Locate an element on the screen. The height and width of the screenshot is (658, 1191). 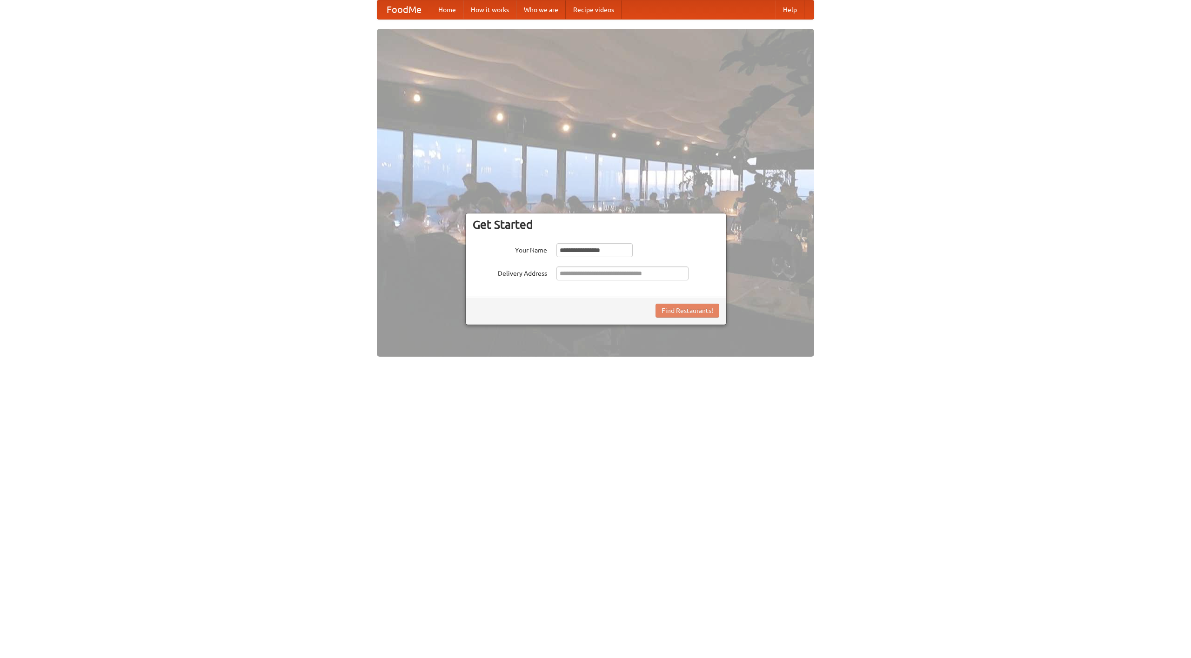
a: Help is located at coordinates (790, 10).